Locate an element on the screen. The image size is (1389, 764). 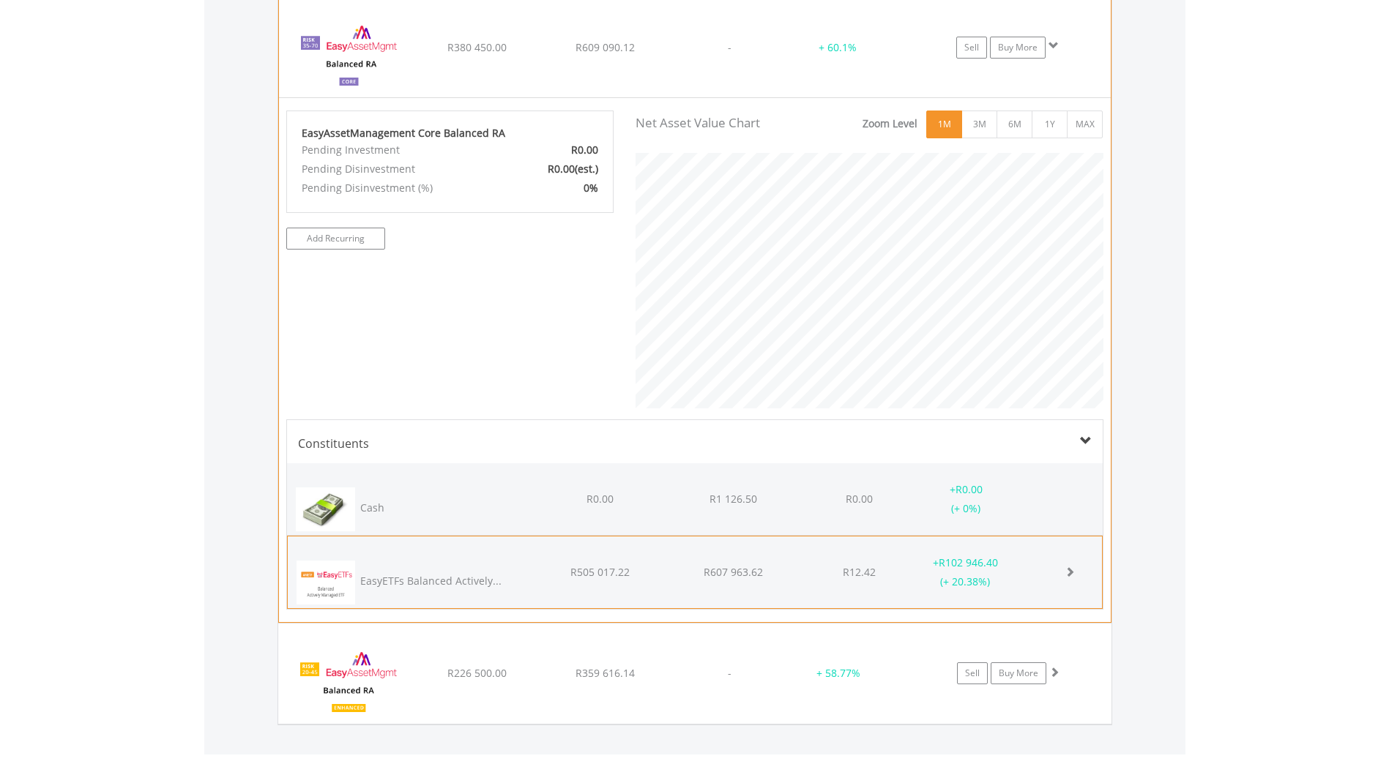
div: 0% is located at coordinates (556, 188).